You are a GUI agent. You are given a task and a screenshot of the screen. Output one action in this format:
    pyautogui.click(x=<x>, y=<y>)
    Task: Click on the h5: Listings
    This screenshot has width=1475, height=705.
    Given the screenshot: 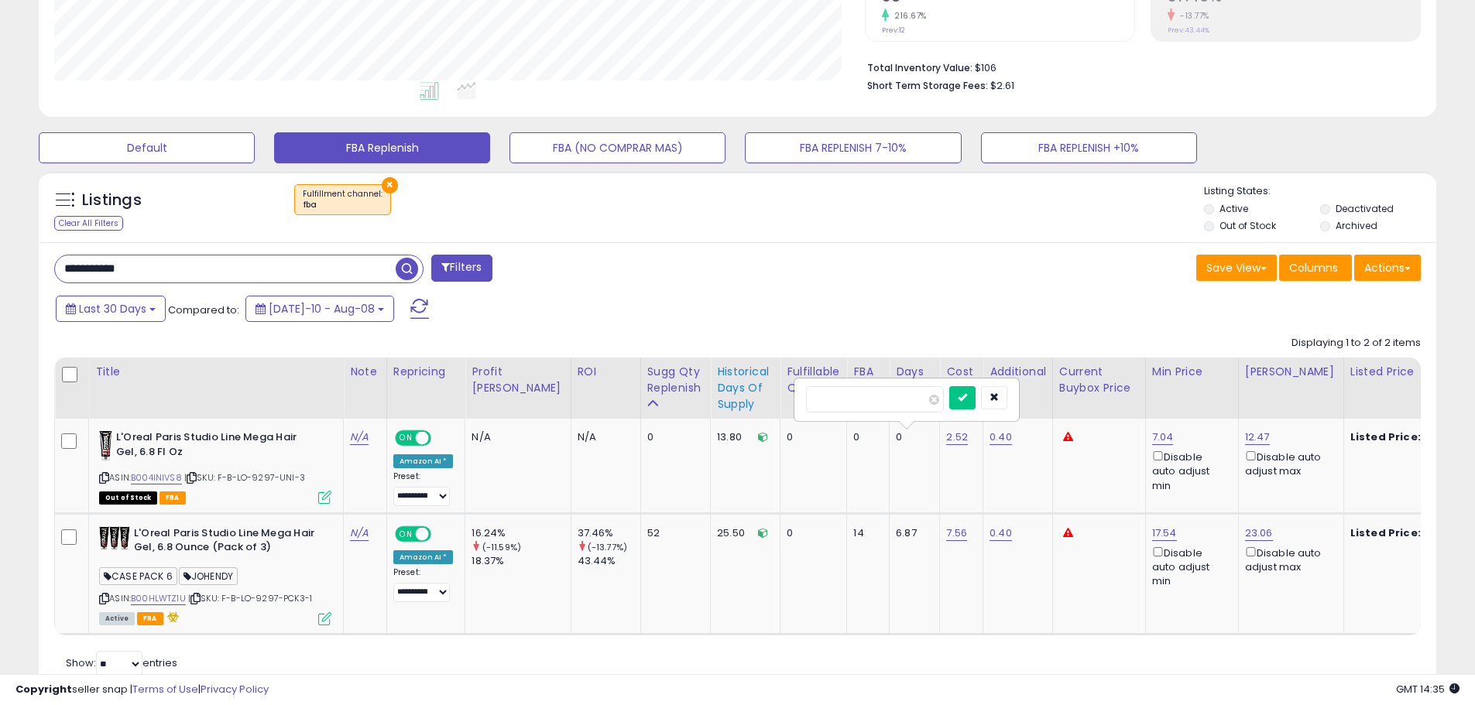 What is the action you would take?
    pyautogui.click(x=111, y=201)
    